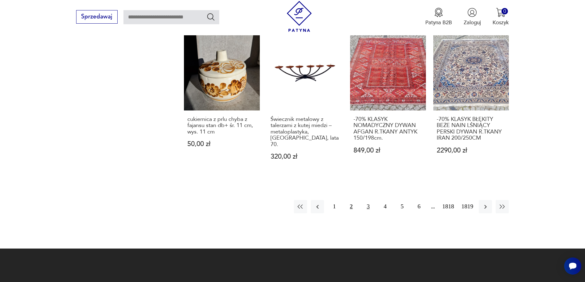 The image size is (585, 282). I want to click on h3: -70% KLASYK BŁĘKITY BEŻE NAIN LŚNIĄCY PERSKI DYWAN R.TKANY IRAN 200/250CM, so click(471, 129).